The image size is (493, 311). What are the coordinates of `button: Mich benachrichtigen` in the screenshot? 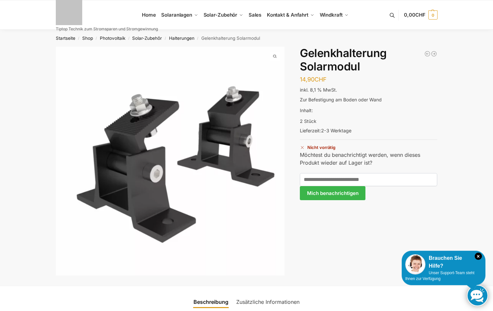 It's located at (332, 193).